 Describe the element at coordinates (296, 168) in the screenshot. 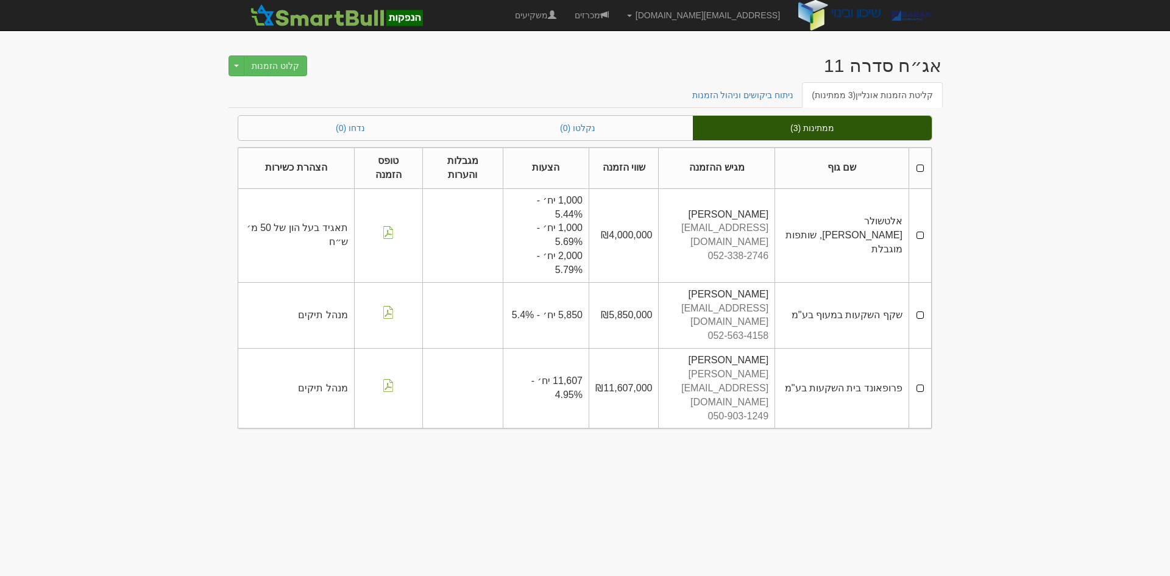

I see `th: הצהרת כשירות` at that location.